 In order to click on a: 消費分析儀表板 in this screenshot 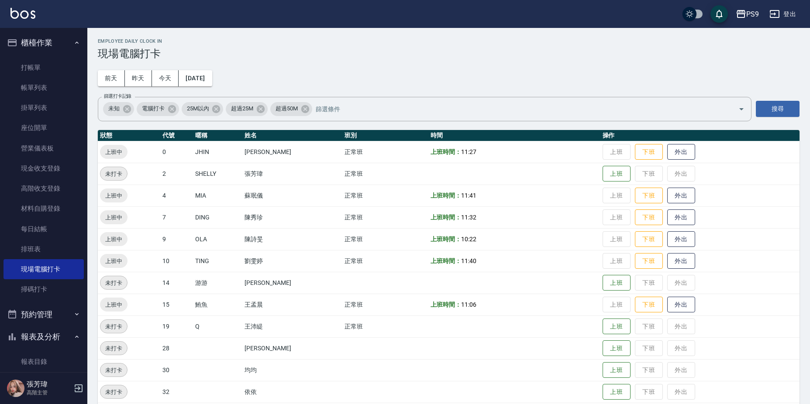, I will do `click(44, 382)`.